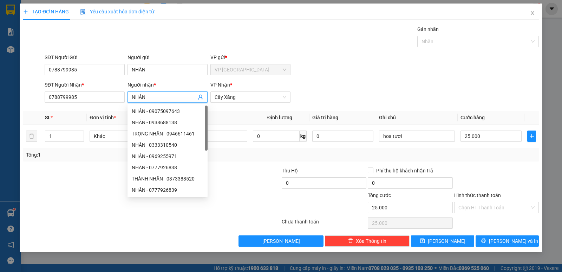 This screenshot has width=562, height=272. I want to click on button: deleteXóa Thông tin, so click(367, 241).